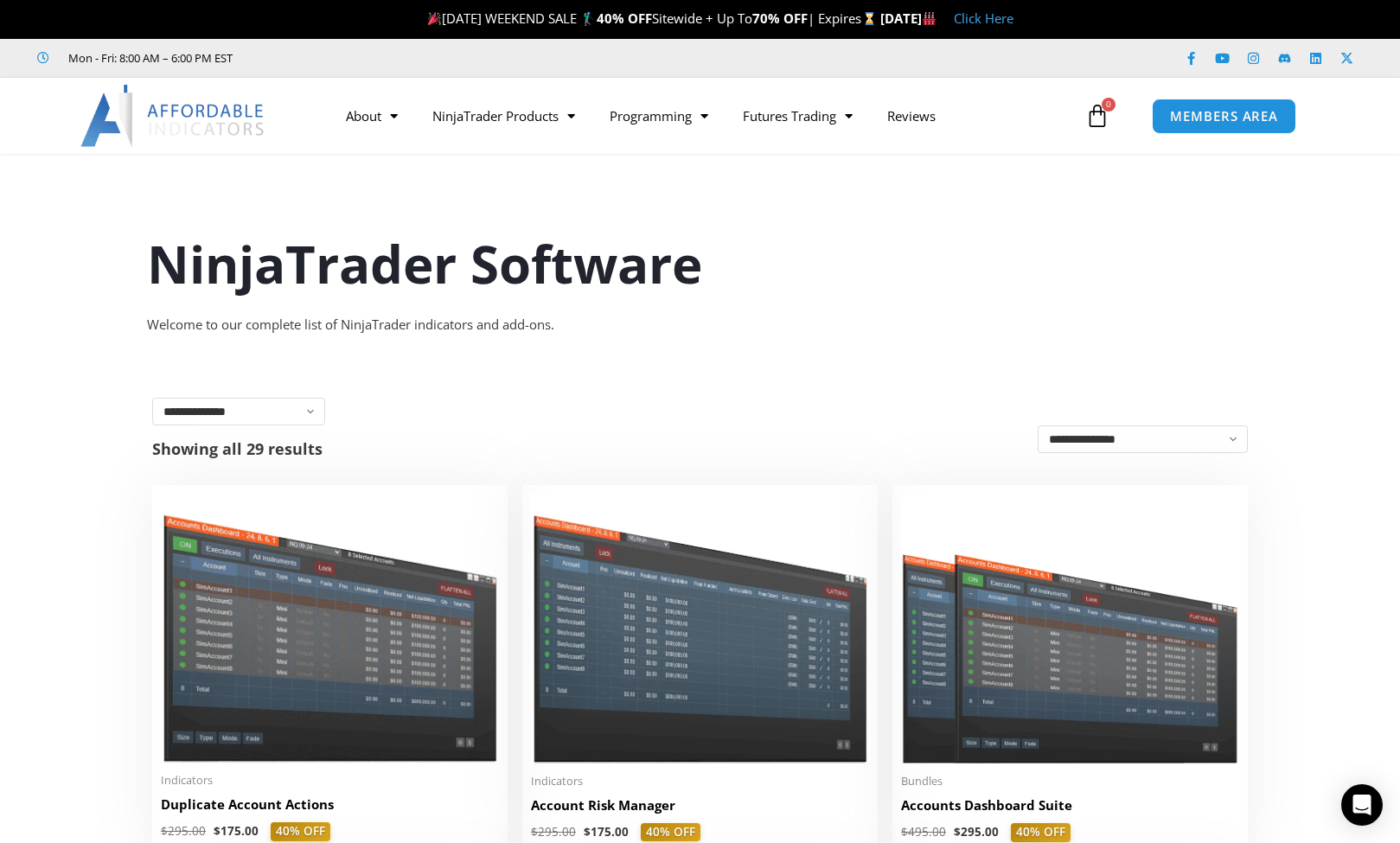 Image resolution: width=1400 pixels, height=843 pixels. I want to click on span: Mon - Fri: 8:00 AM – 6:00 PM EST, so click(148, 58).